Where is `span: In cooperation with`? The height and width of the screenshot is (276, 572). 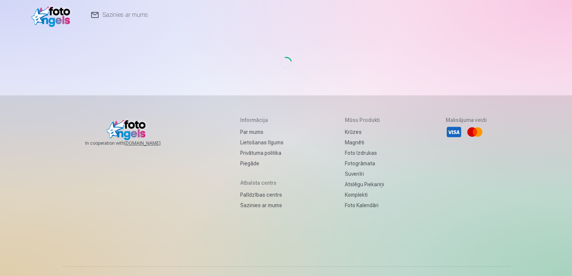
span: In cooperation with is located at coordinates (132, 143).